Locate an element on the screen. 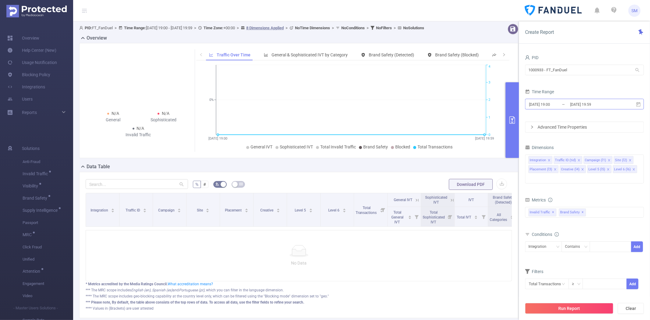 The height and width of the screenshot is (320, 650). span: Engagement is located at coordinates (48, 284).